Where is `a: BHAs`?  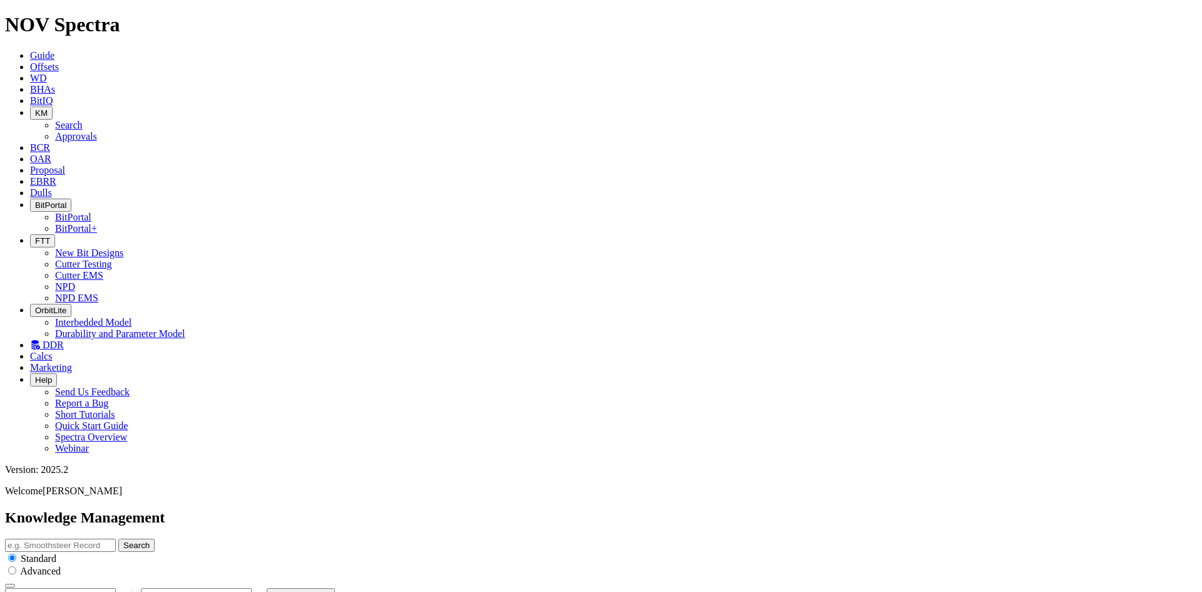 a: BHAs is located at coordinates (43, 89).